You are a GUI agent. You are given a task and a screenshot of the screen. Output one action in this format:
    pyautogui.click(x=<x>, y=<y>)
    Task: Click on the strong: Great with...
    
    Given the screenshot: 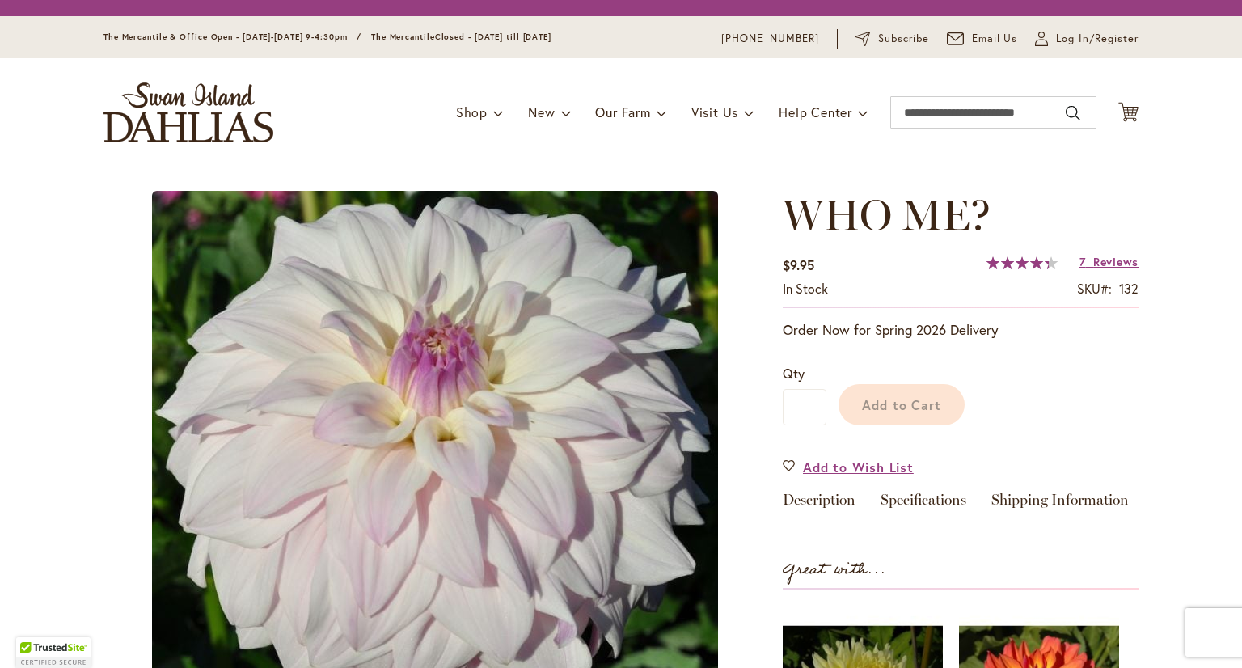 What is the action you would take?
    pyautogui.click(x=834, y=569)
    